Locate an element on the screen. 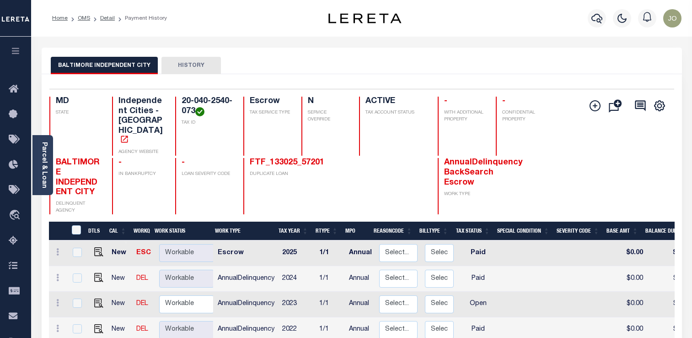 Image resolution: width=692 pixels, height=338 pixels. th: Severity Code: activate to sort column ascending is located at coordinates (578, 231).